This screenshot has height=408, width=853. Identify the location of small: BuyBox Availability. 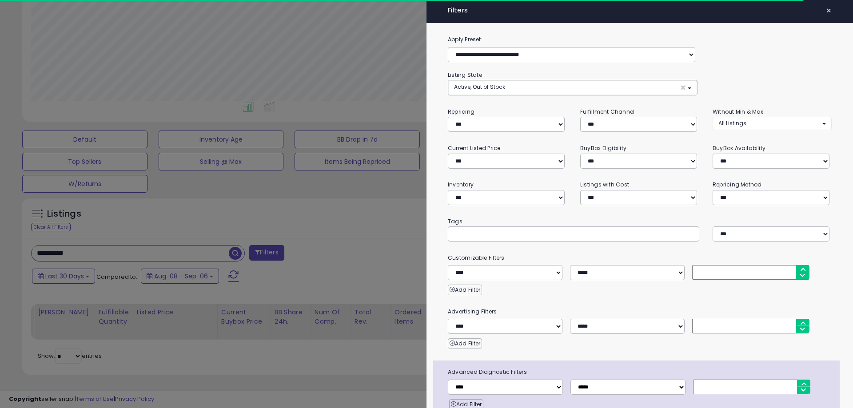
(739, 148).